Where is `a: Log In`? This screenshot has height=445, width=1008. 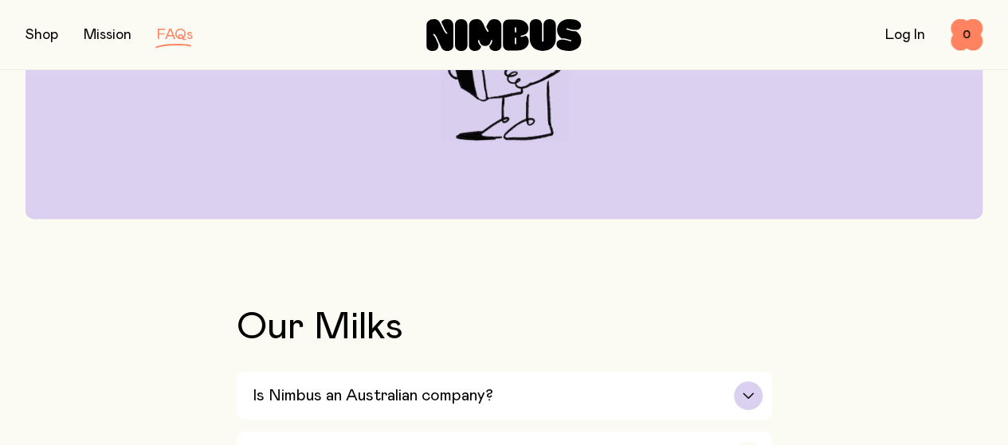
a: Log In is located at coordinates (905, 35).